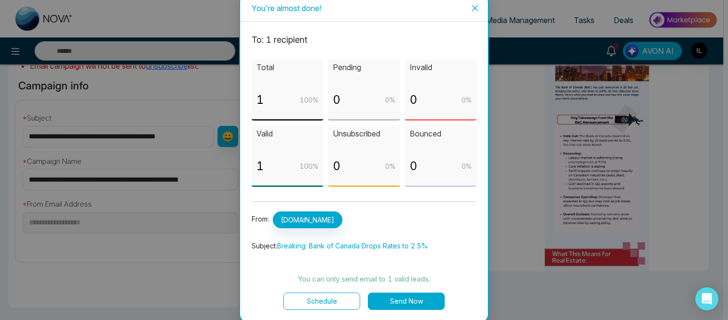 This screenshot has height=320, width=728. What do you see at coordinates (707, 299) in the screenshot?
I see `div: Open Intercom Messenger` at bounding box center [707, 299].